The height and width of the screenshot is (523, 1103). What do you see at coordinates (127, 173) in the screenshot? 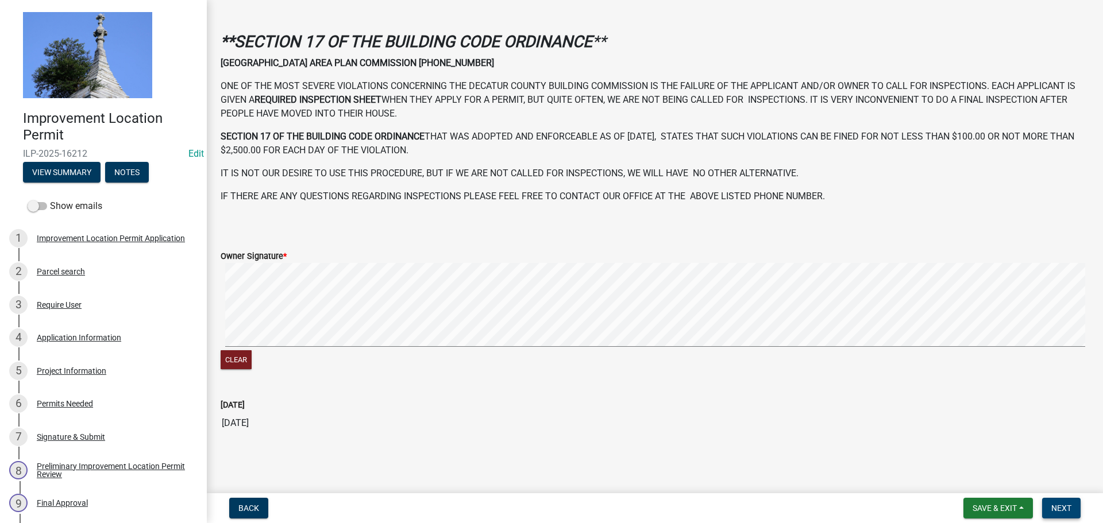
I see `wm-modal-confirm: Notes` at bounding box center [127, 173].